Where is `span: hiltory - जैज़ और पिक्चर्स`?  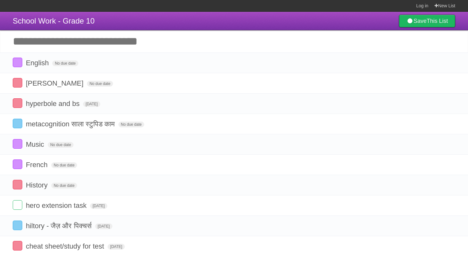 span: hiltory - जैज़ और पिक्चर्स is located at coordinates (59, 226).